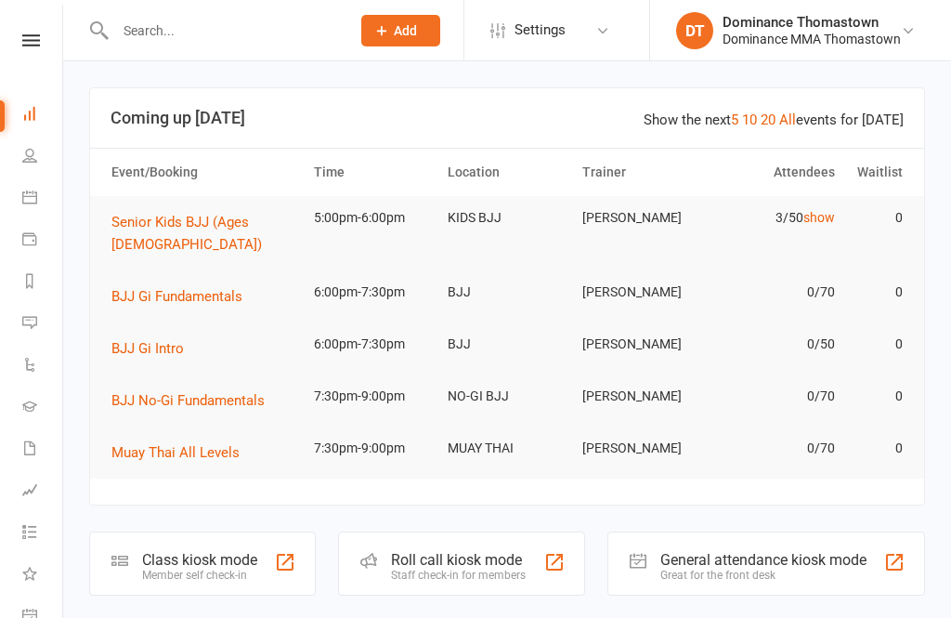 The width and height of the screenshot is (951, 618). I want to click on div: Member self check-in, so click(200, 575).